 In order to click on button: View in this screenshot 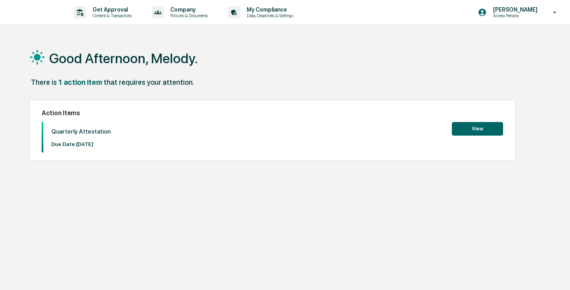, I will do `click(477, 129)`.